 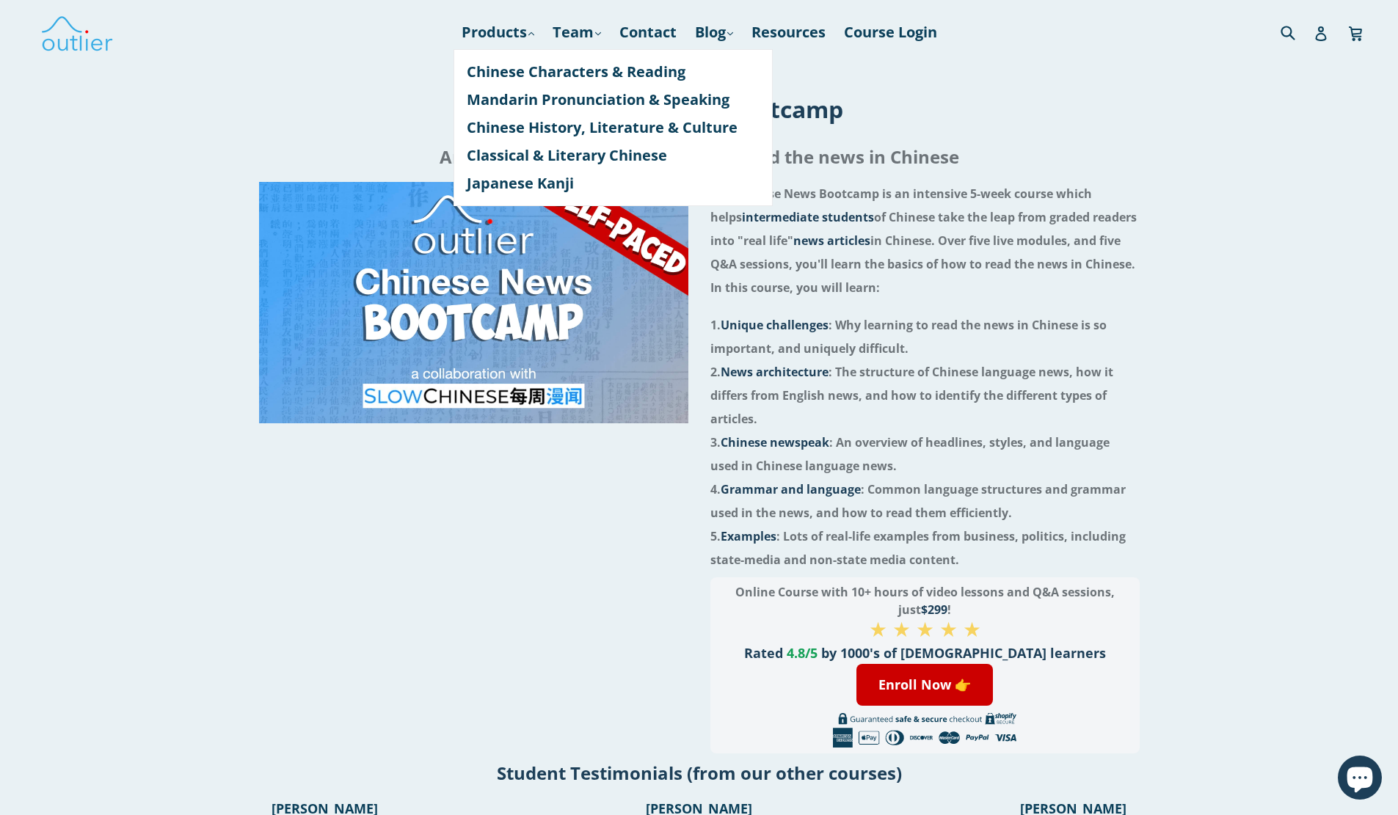 I want to click on a: Blog, so click(x=714, y=32).